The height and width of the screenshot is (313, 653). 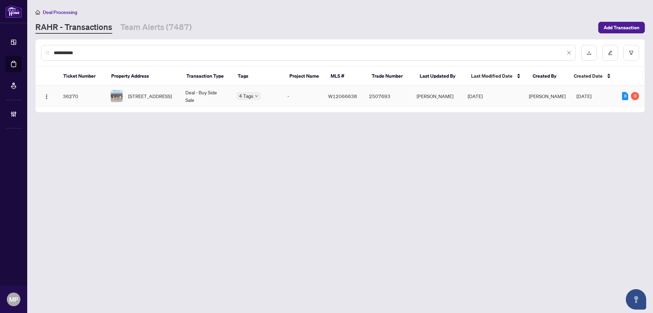 I want to click on span: Add Transaction, so click(x=622, y=28).